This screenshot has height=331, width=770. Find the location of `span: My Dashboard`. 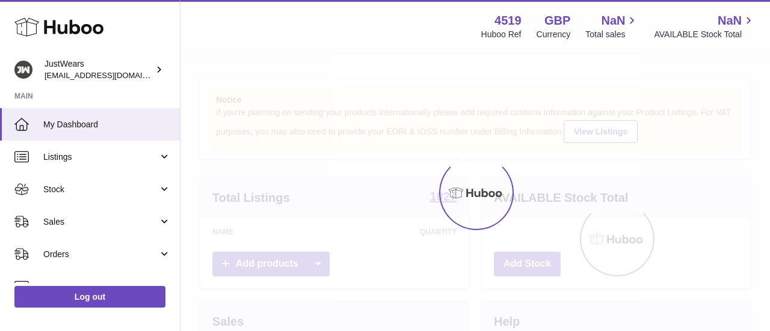

span: My Dashboard is located at coordinates (107, 124).